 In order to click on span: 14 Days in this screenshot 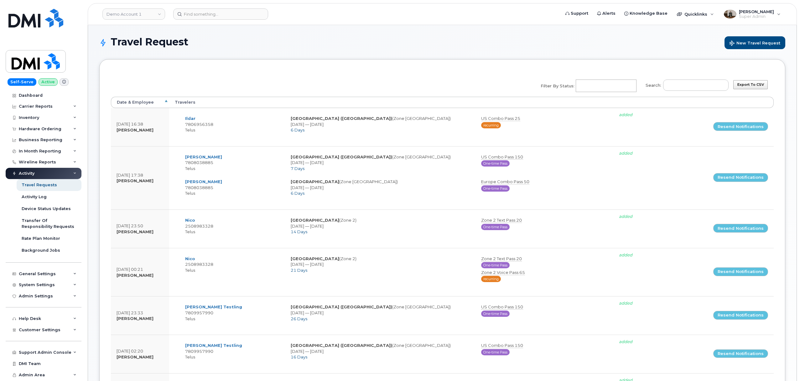, I will do `click(299, 232)`.